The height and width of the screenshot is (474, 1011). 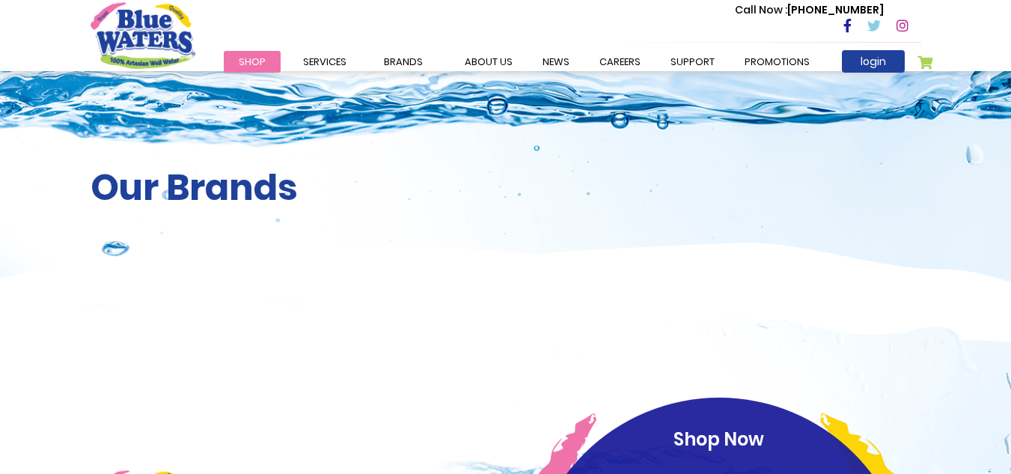 I want to click on h2: Our Brands, so click(x=506, y=188).